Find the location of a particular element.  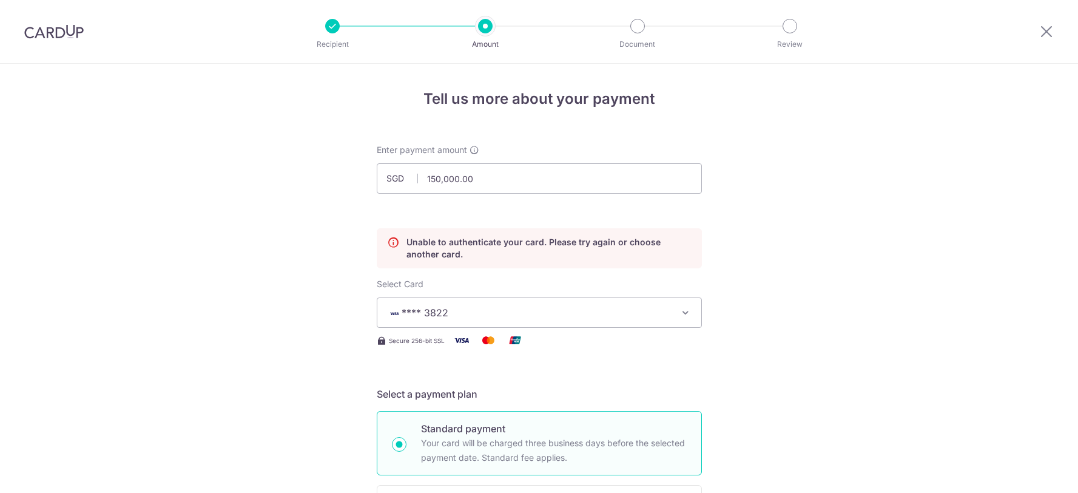

p: Review is located at coordinates (790, 44).